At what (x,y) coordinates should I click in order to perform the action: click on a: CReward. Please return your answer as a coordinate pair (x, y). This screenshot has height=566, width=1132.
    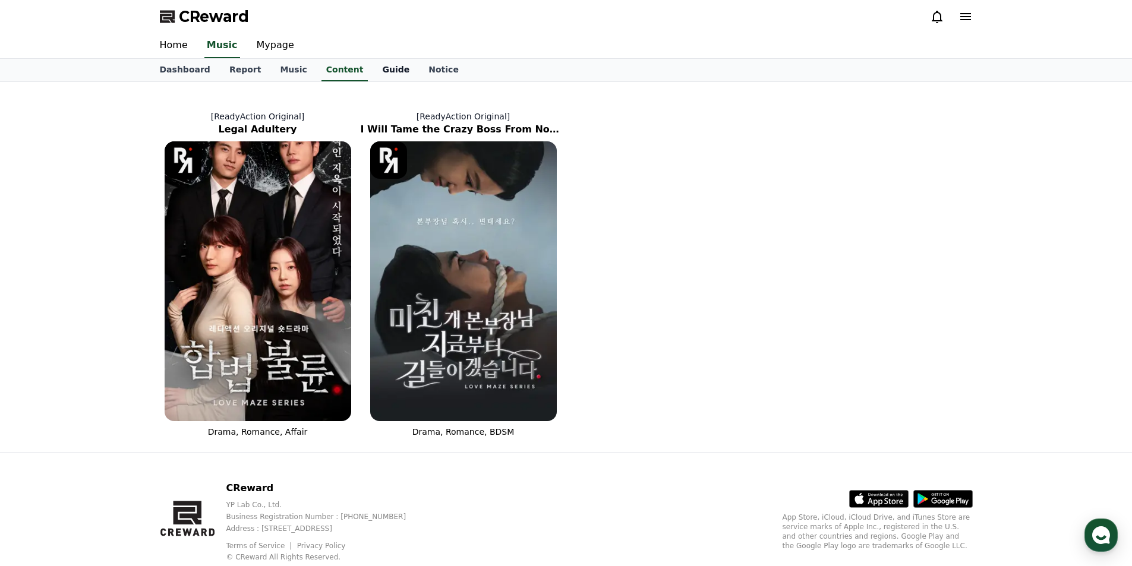
    Looking at the image, I should click on (204, 17).